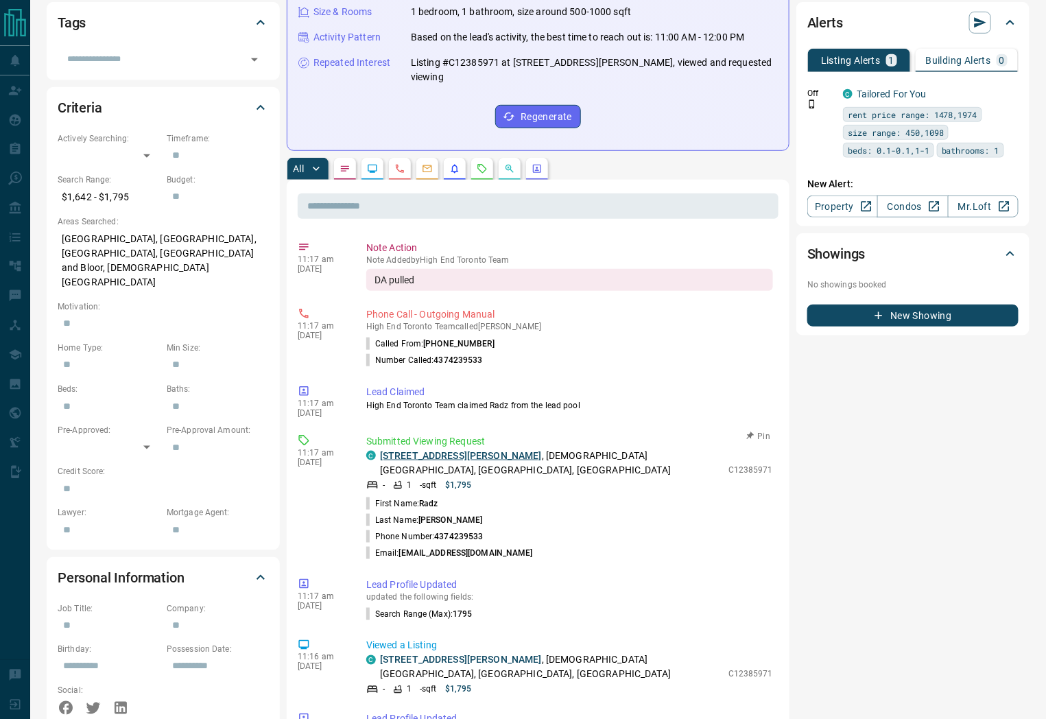 This screenshot has width=1046, height=719. Describe the element at coordinates (851, 60) in the screenshot. I see `p: Listing Alerts` at that location.